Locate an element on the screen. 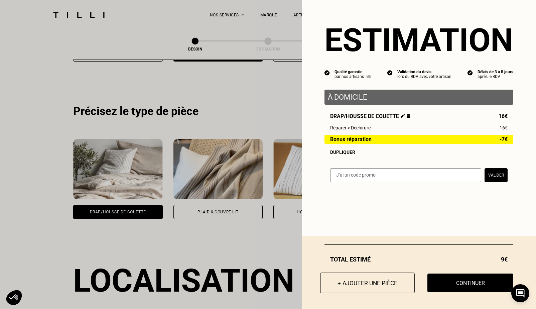 This screenshot has width=536, height=309. input: J‘ai un code promo is located at coordinates (406, 175).